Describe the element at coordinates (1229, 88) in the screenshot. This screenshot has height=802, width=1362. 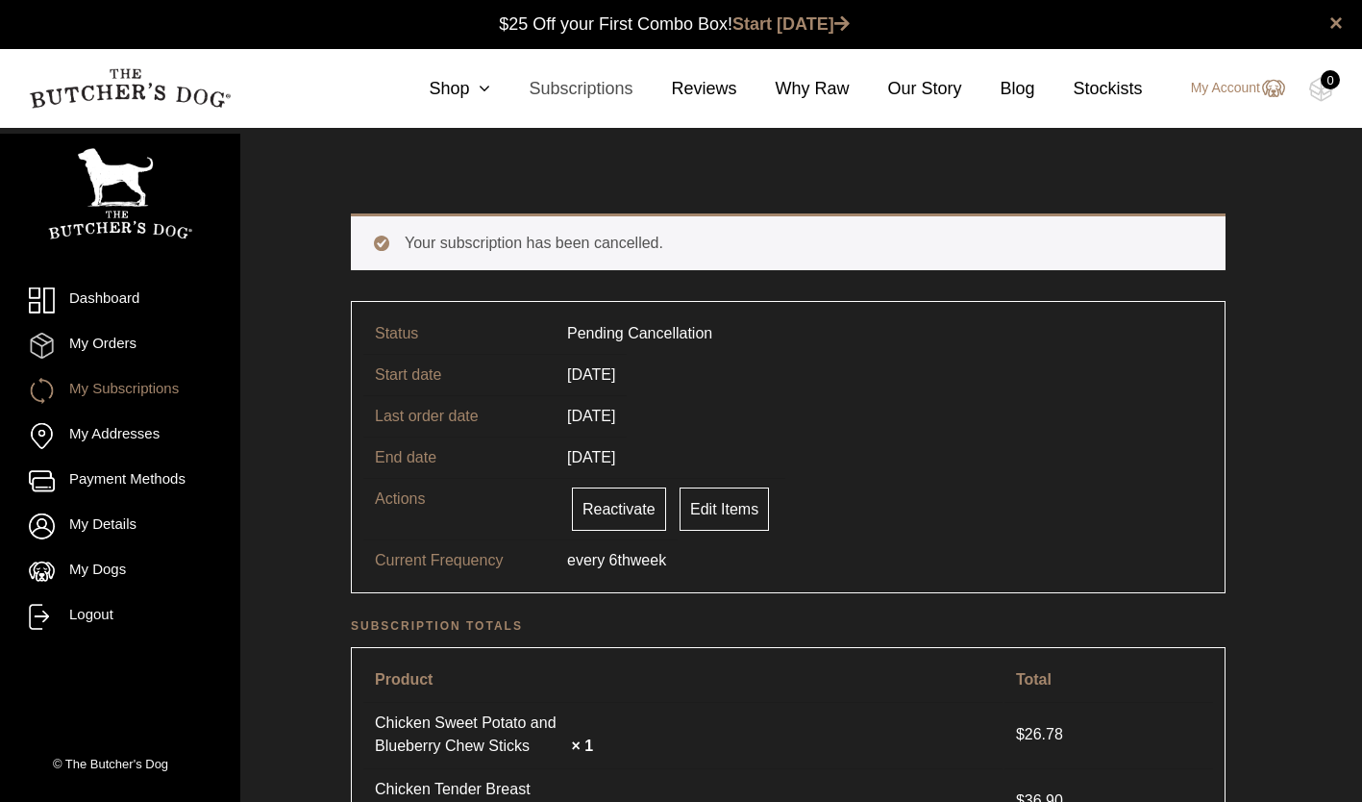
I see `a: My Account` at that location.